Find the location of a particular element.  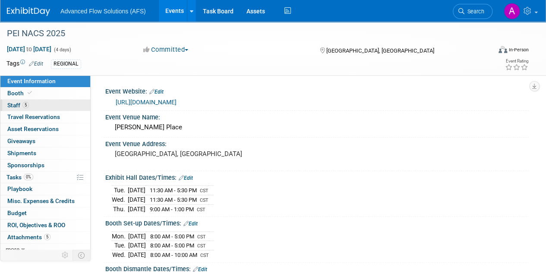

span: Staff is located at coordinates (18, 105).